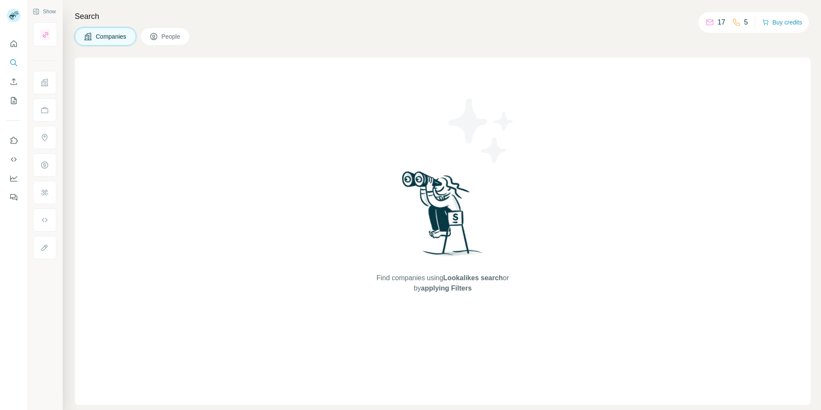  What do you see at coordinates (14, 159) in the screenshot?
I see `button: Use Surfe API` at bounding box center [14, 159].